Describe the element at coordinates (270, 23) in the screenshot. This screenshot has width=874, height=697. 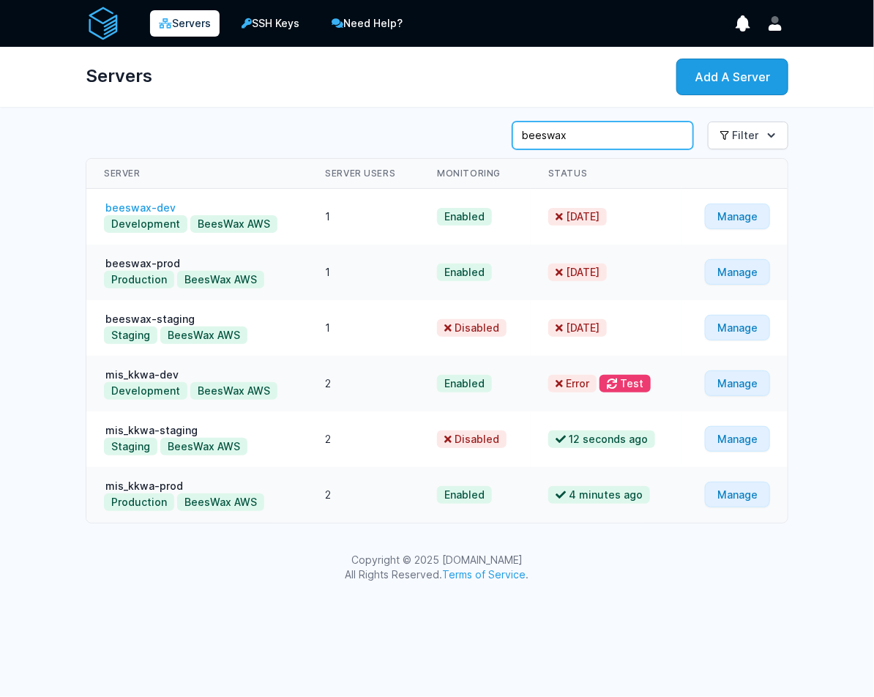
I see `a: SSH Keys` at that location.